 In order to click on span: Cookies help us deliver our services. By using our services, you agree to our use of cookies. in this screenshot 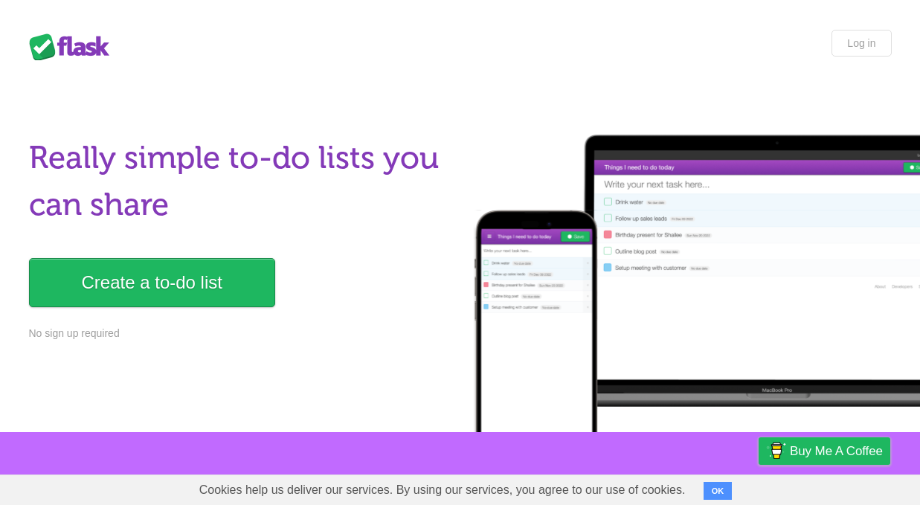, I will do `click(442, 490)`.